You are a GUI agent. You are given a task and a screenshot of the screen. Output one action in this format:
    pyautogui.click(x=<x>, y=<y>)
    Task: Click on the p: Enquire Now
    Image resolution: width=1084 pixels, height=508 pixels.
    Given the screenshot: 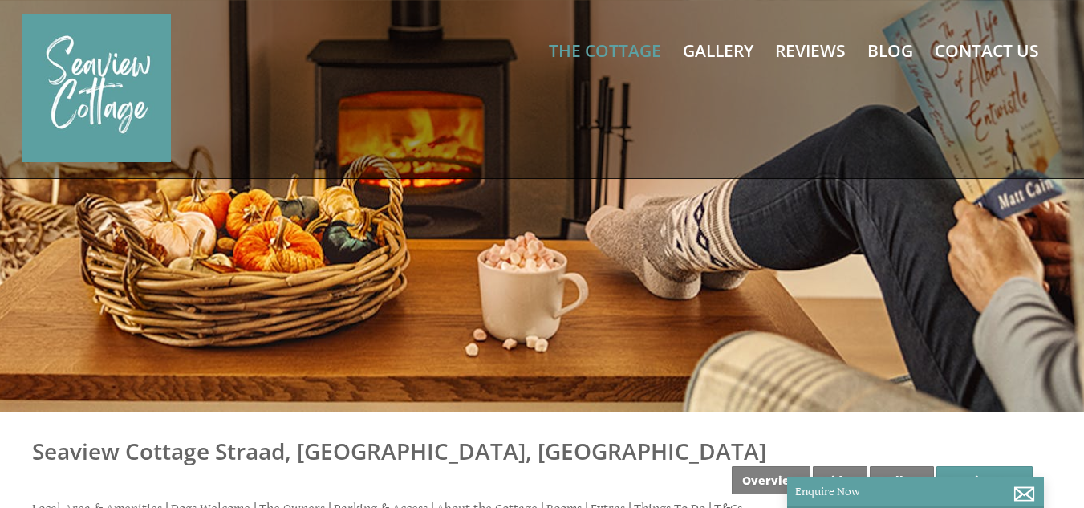 What is the action you would take?
    pyautogui.click(x=915, y=491)
    